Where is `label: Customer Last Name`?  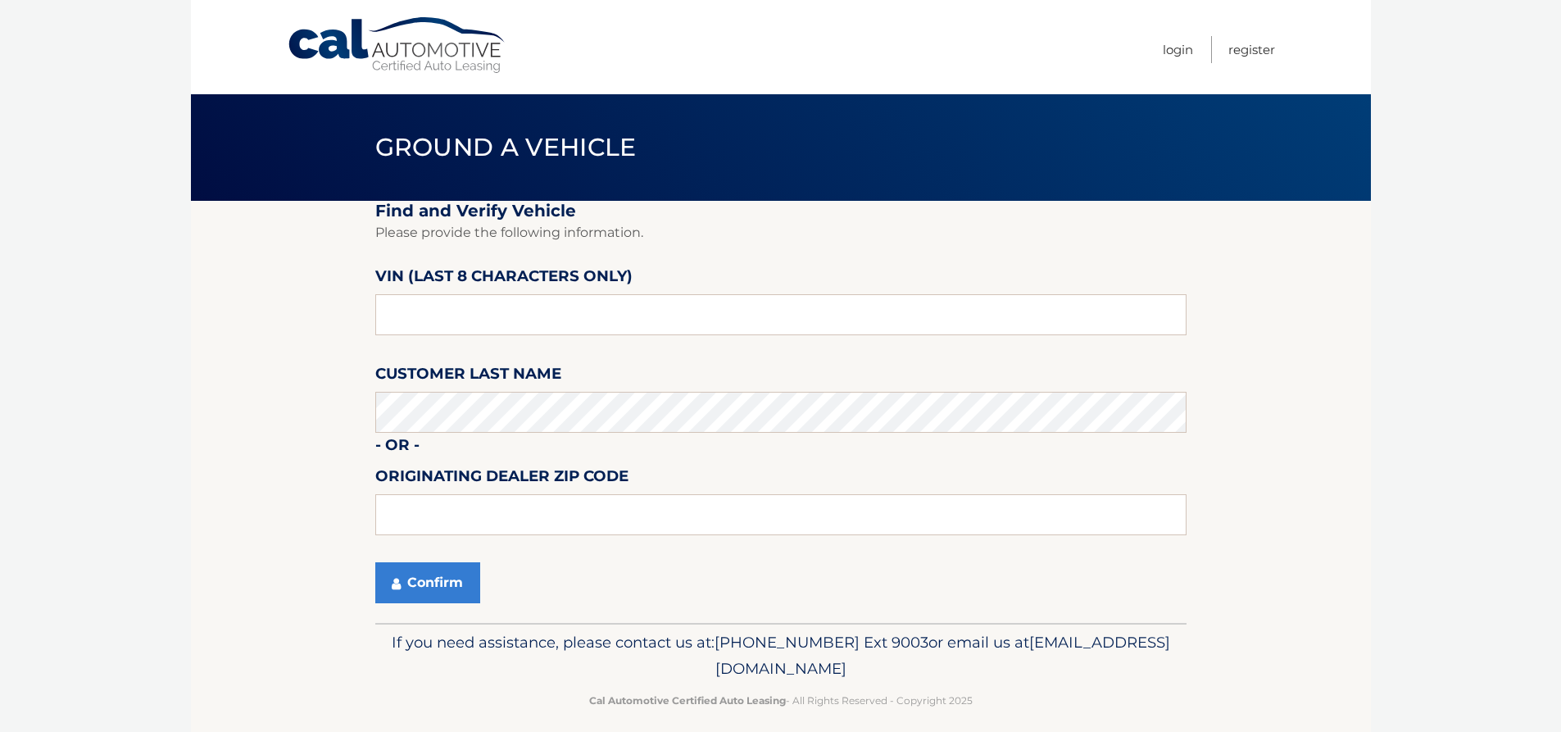 label: Customer Last Name is located at coordinates (468, 376).